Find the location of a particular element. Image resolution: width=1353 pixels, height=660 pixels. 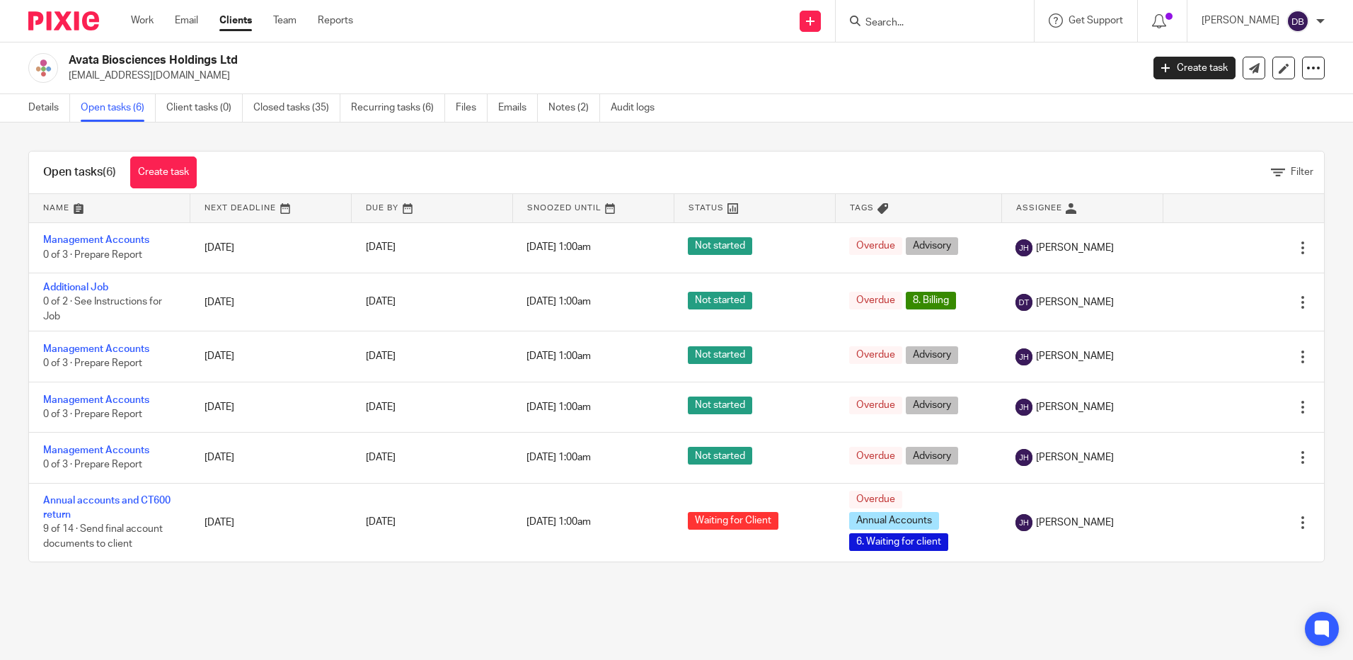

span: 8. Billing is located at coordinates (931, 300).